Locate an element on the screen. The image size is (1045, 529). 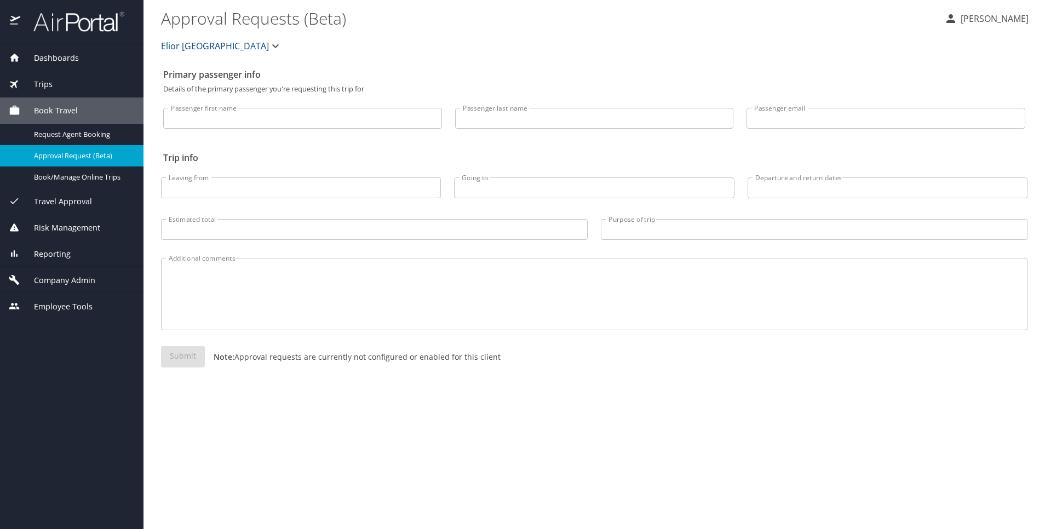
h2: Primary passenger info is located at coordinates (594, 74).